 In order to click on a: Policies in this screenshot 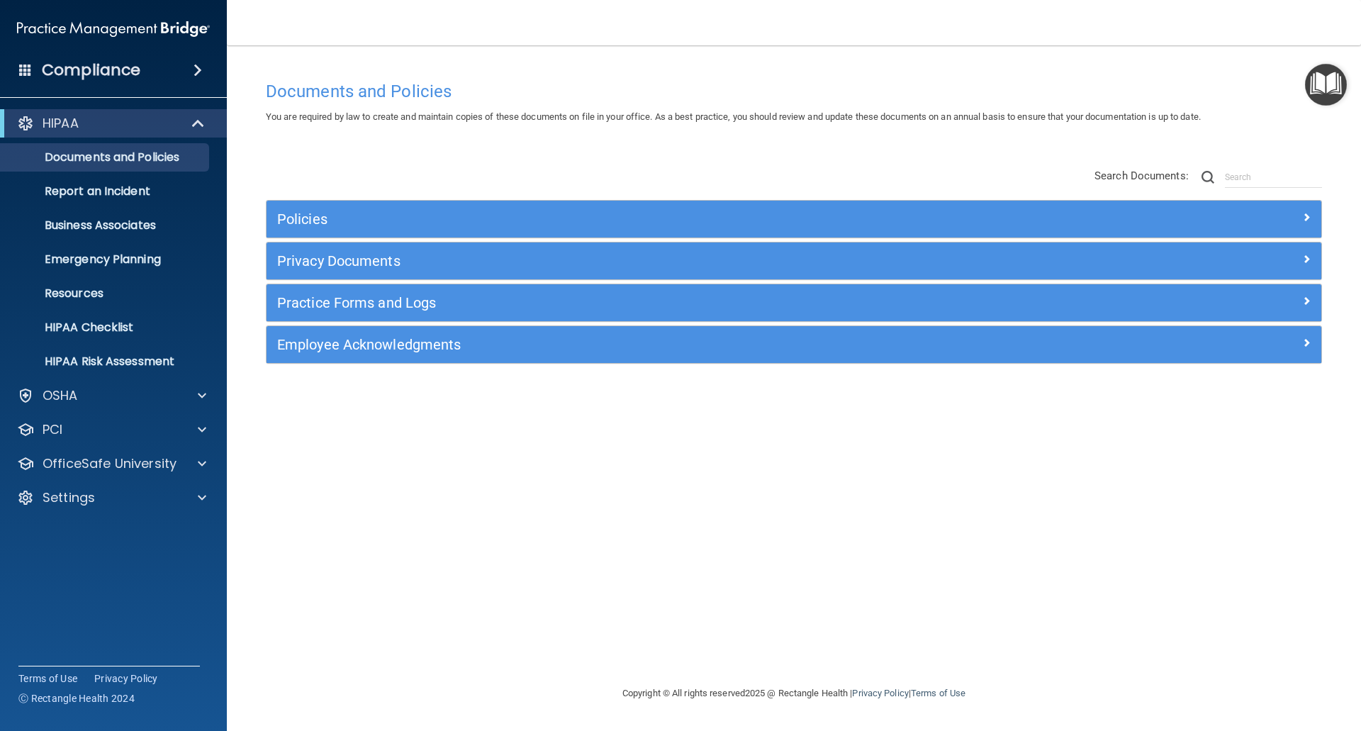, I will do `click(794, 219)`.